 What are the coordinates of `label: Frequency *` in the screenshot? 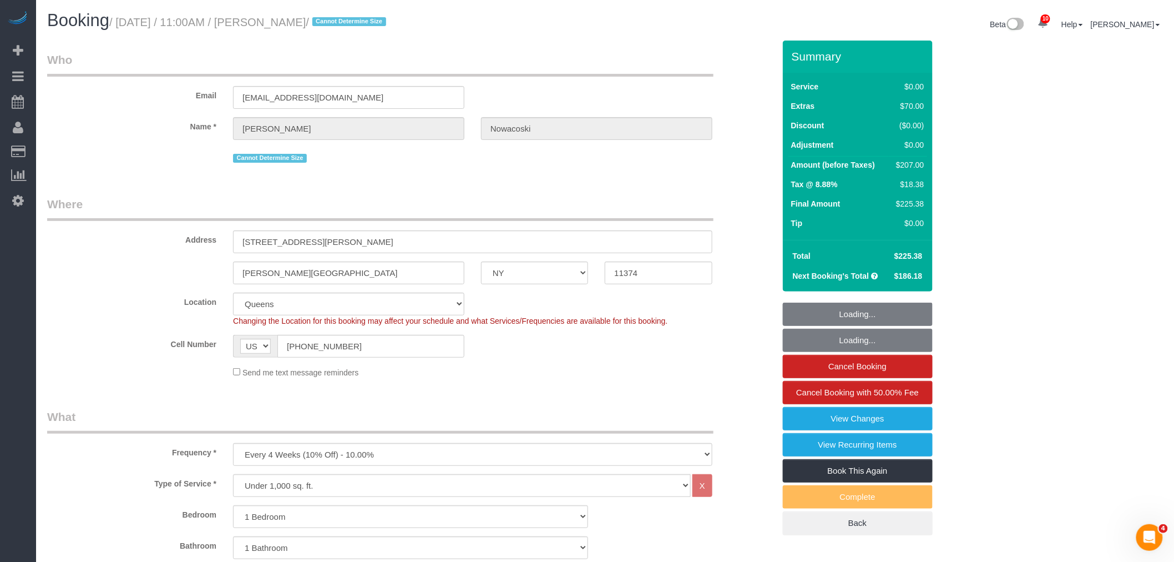 It's located at (132, 450).